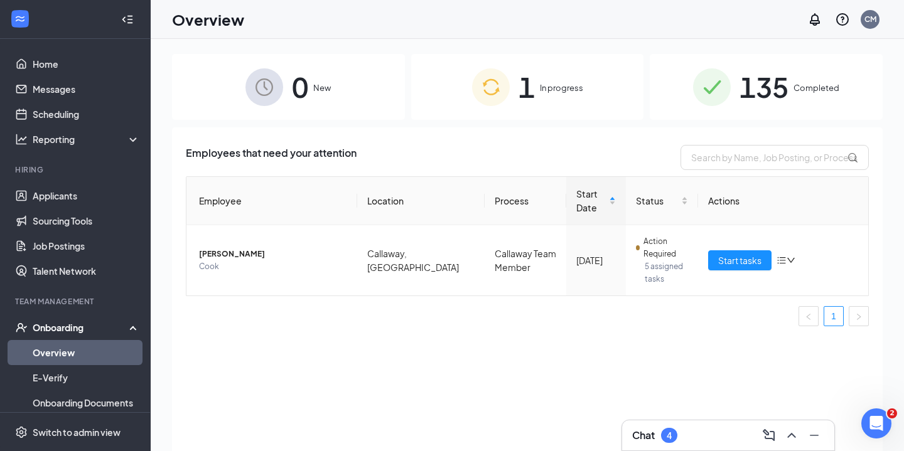  What do you see at coordinates (273, 267) in the screenshot?
I see `span: Cook` at bounding box center [273, 267].